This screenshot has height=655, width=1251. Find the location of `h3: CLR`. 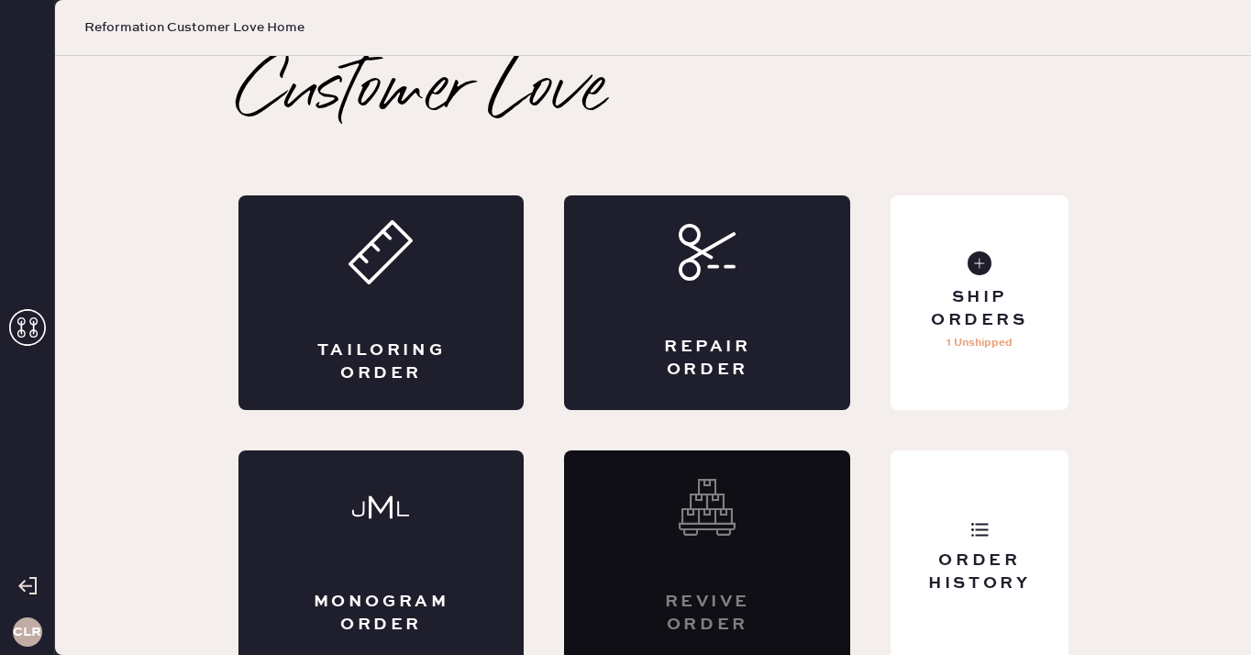

h3: CLR is located at coordinates (27, 632).